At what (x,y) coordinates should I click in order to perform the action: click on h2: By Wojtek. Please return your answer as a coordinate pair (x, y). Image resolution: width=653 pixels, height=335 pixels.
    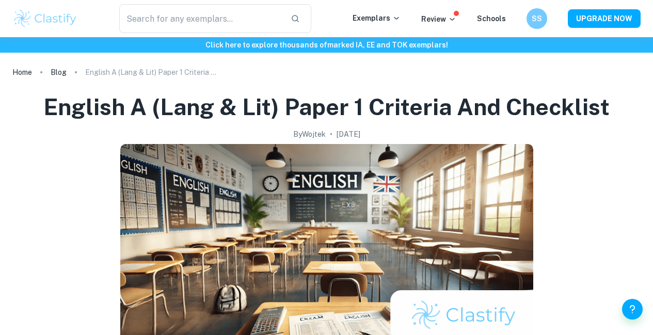
    Looking at the image, I should click on (309, 134).